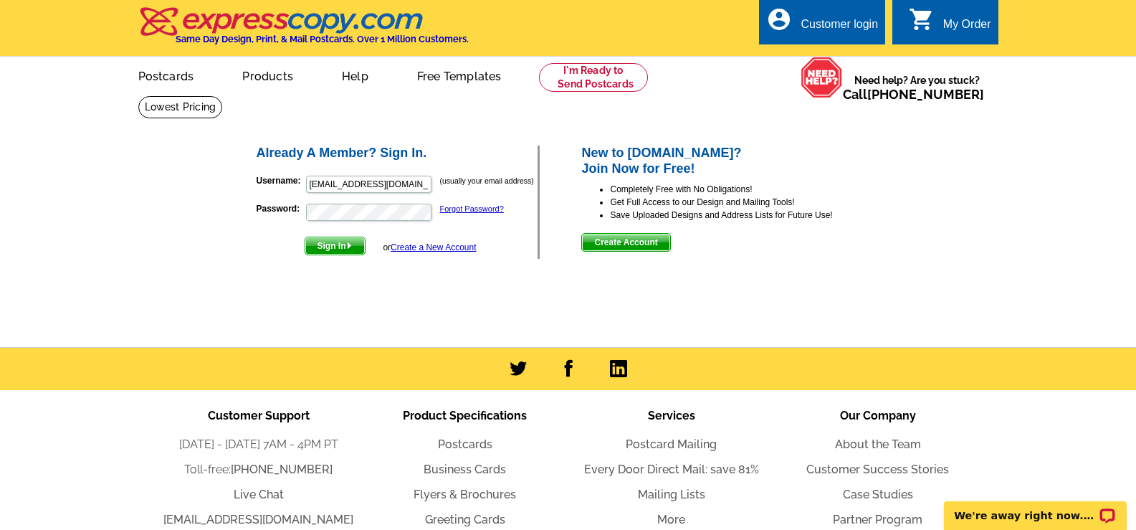 The width and height of the screenshot is (1136, 530). I want to click on li: Save Uploaded Designs and Address Lists for Future Use!, so click(745, 215).